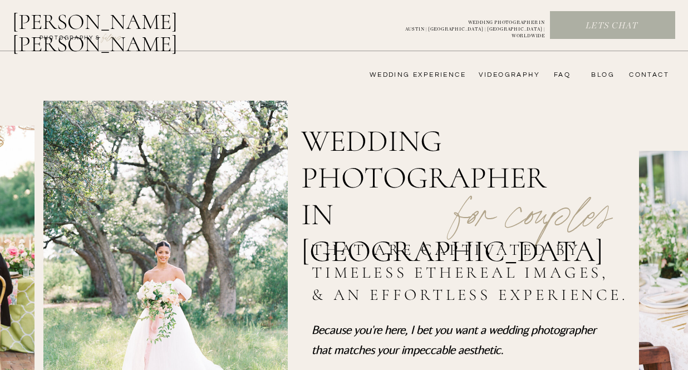 Image resolution: width=688 pixels, height=370 pixels. What do you see at coordinates (453, 339) in the screenshot?
I see `i: Because you're here, I bet you want a wedding photographer that matches your impeccable aesthetic.` at bounding box center [453, 339].